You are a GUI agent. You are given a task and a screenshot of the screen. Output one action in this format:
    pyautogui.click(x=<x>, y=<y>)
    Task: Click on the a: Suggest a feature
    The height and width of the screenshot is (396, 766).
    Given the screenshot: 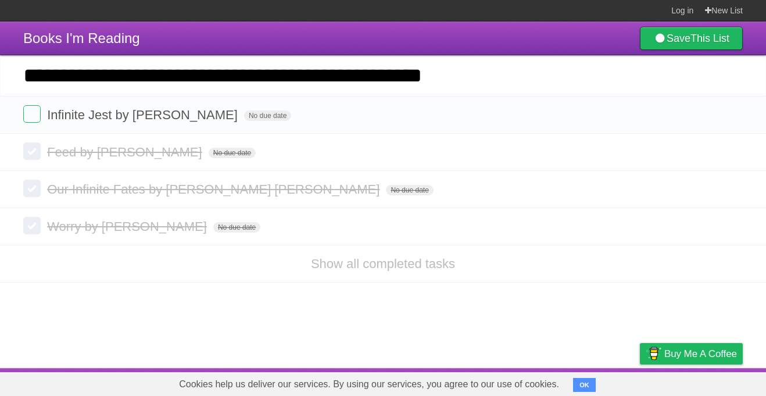 What is the action you would take?
    pyautogui.click(x=706, y=382)
    